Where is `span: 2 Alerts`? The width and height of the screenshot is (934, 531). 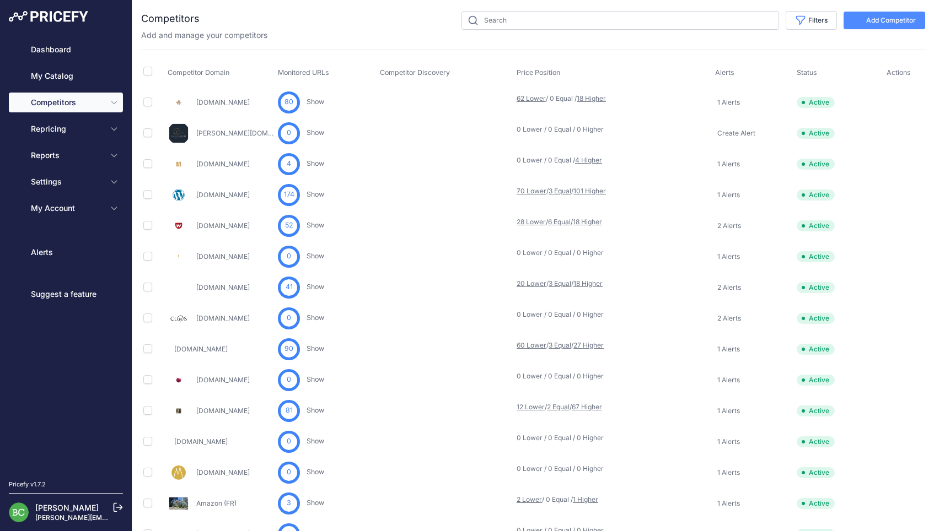
span: 2 Alerts is located at coordinates (729, 226).